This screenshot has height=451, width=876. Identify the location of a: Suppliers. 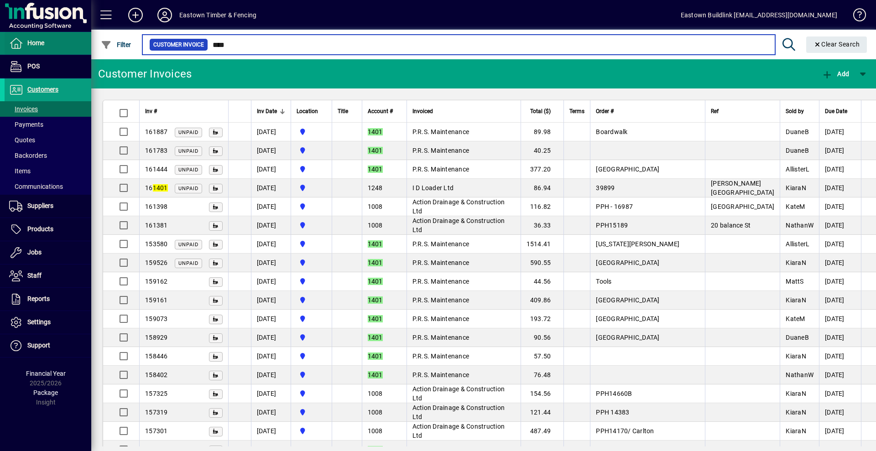
(48, 206).